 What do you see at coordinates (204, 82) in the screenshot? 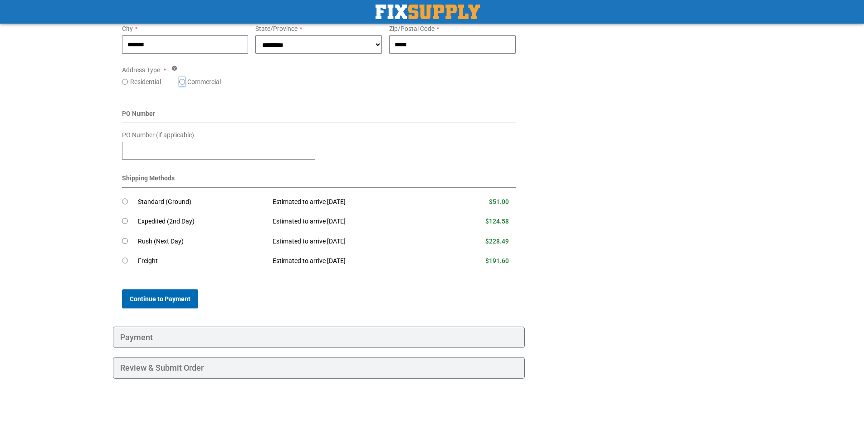
I see `label: Commercial` at bounding box center [204, 82].